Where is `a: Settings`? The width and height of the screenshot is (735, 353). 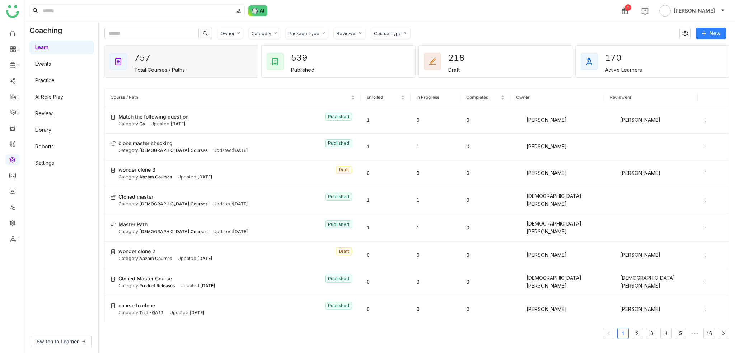 a: Settings is located at coordinates (44, 163).